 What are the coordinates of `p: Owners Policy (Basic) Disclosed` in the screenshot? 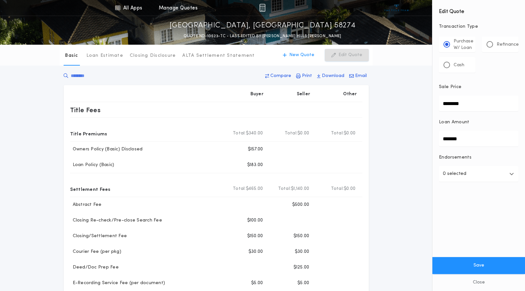 It's located at (106, 149).